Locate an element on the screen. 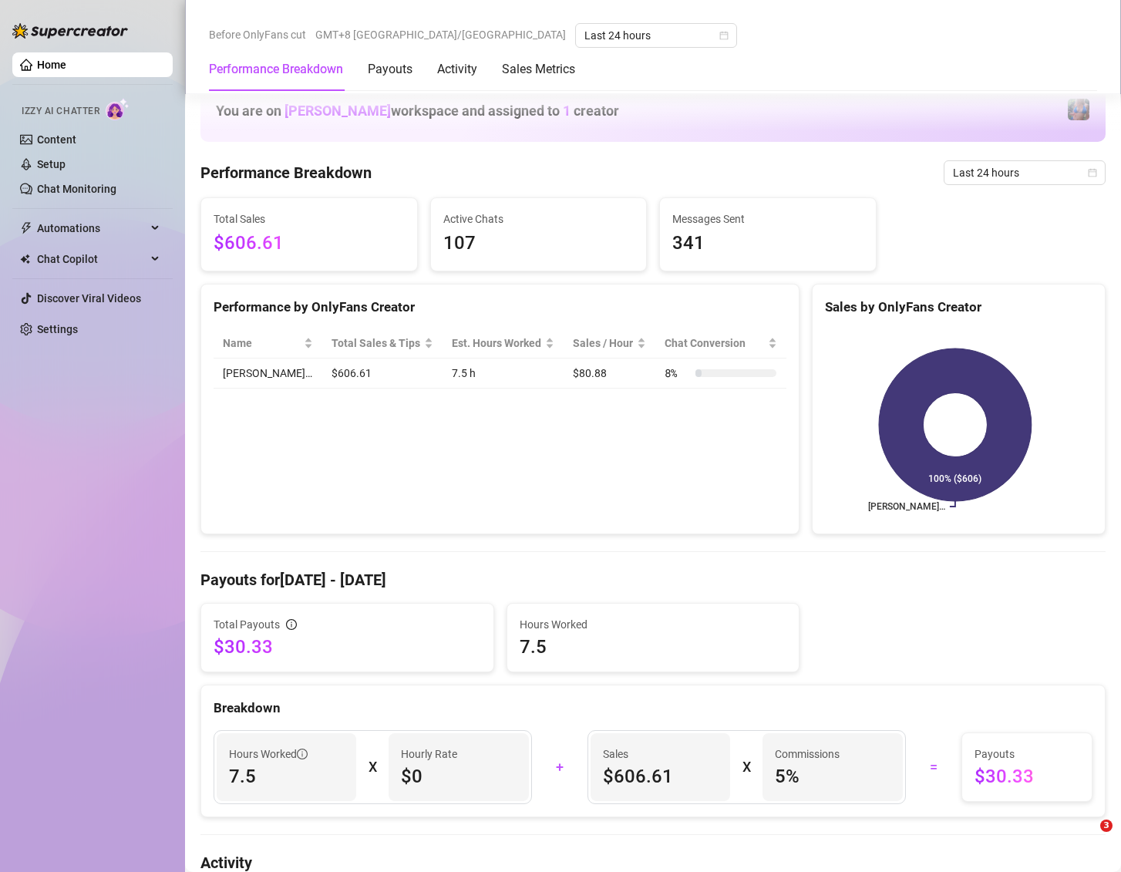  img: AI Chatter is located at coordinates (117, 109).